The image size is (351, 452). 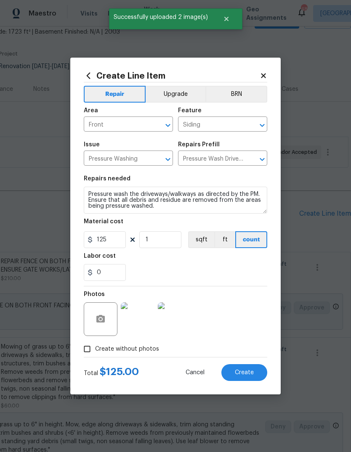 I want to click on h2: Create Line Item, so click(x=172, y=76).